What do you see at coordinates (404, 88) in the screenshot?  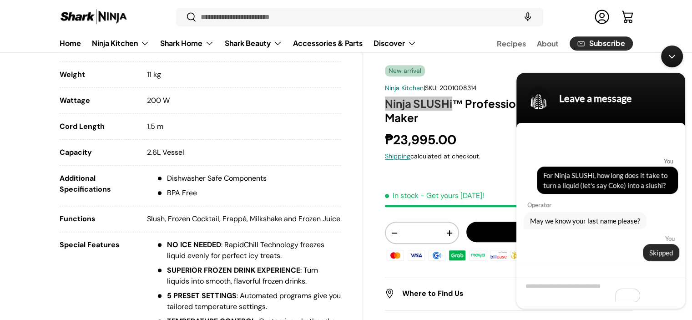 I see `a: Ninja Kitchen` at bounding box center [404, 88].